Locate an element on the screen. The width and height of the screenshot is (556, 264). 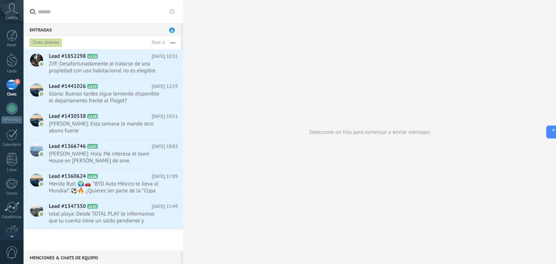
span: Gloria: Buenas tardes sigue teniendo disponible el departamento frente al Piaget? is located at coordinates (106, 97).